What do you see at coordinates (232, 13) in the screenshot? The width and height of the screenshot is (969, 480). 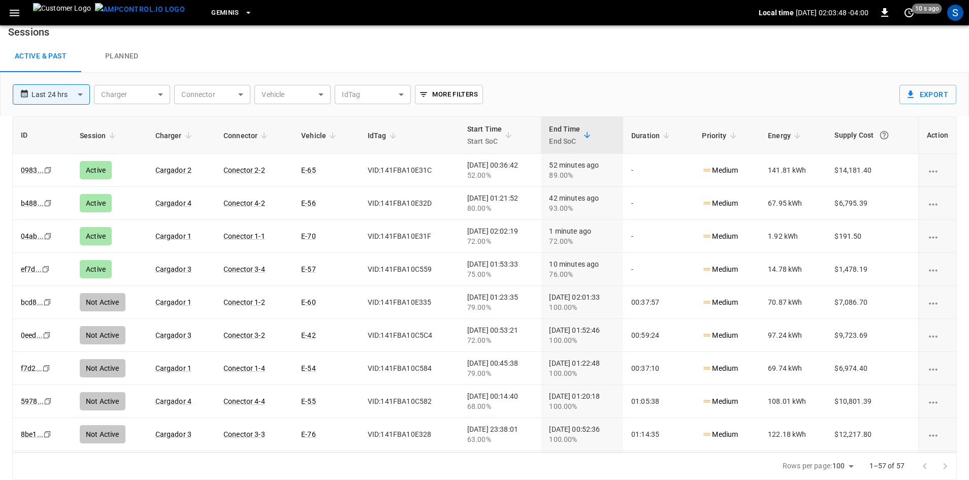 I see `button: Geminis` at bounding box center [232, 13].